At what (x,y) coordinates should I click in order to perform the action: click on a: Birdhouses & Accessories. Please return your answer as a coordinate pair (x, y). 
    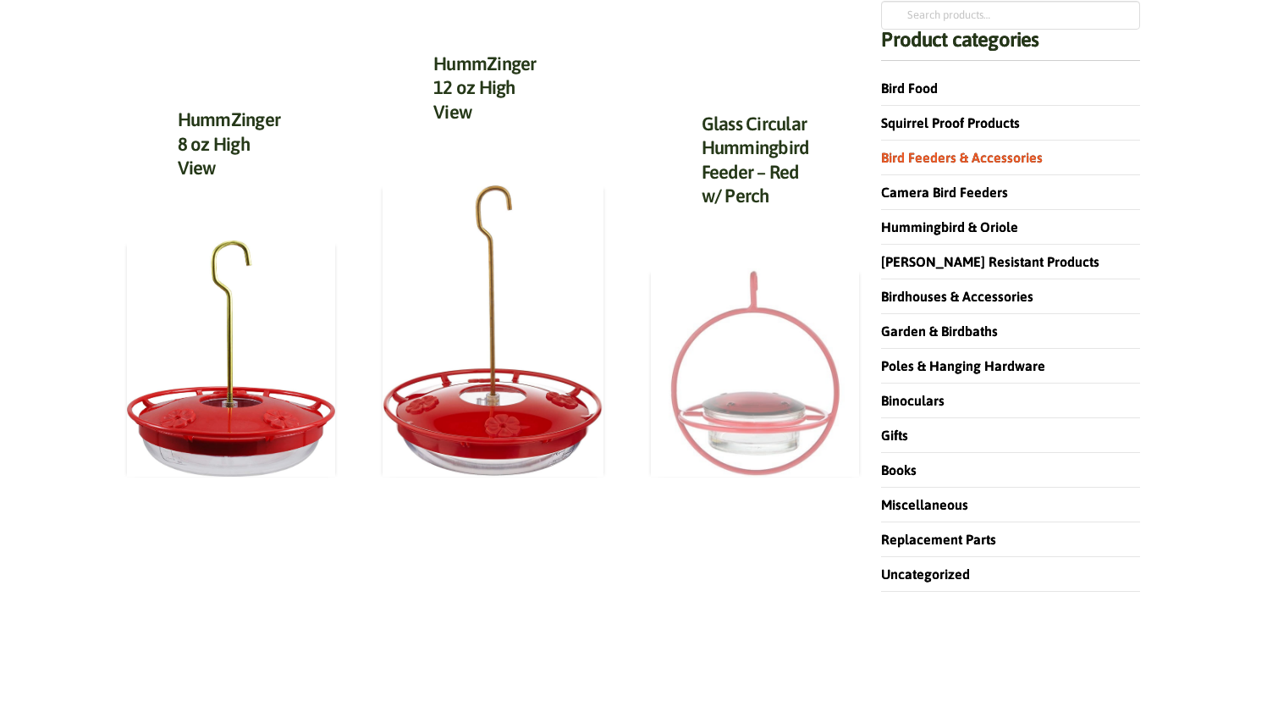
    Looking at the image, I should click on (957, 296).